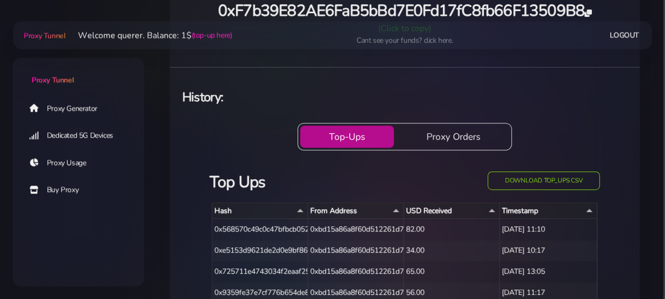 This screenshot has width=665, height=299. What do you see at coordinates (452, 271) in the screenshot?
I see `div: 65.00` at bounding box center [452, 271].